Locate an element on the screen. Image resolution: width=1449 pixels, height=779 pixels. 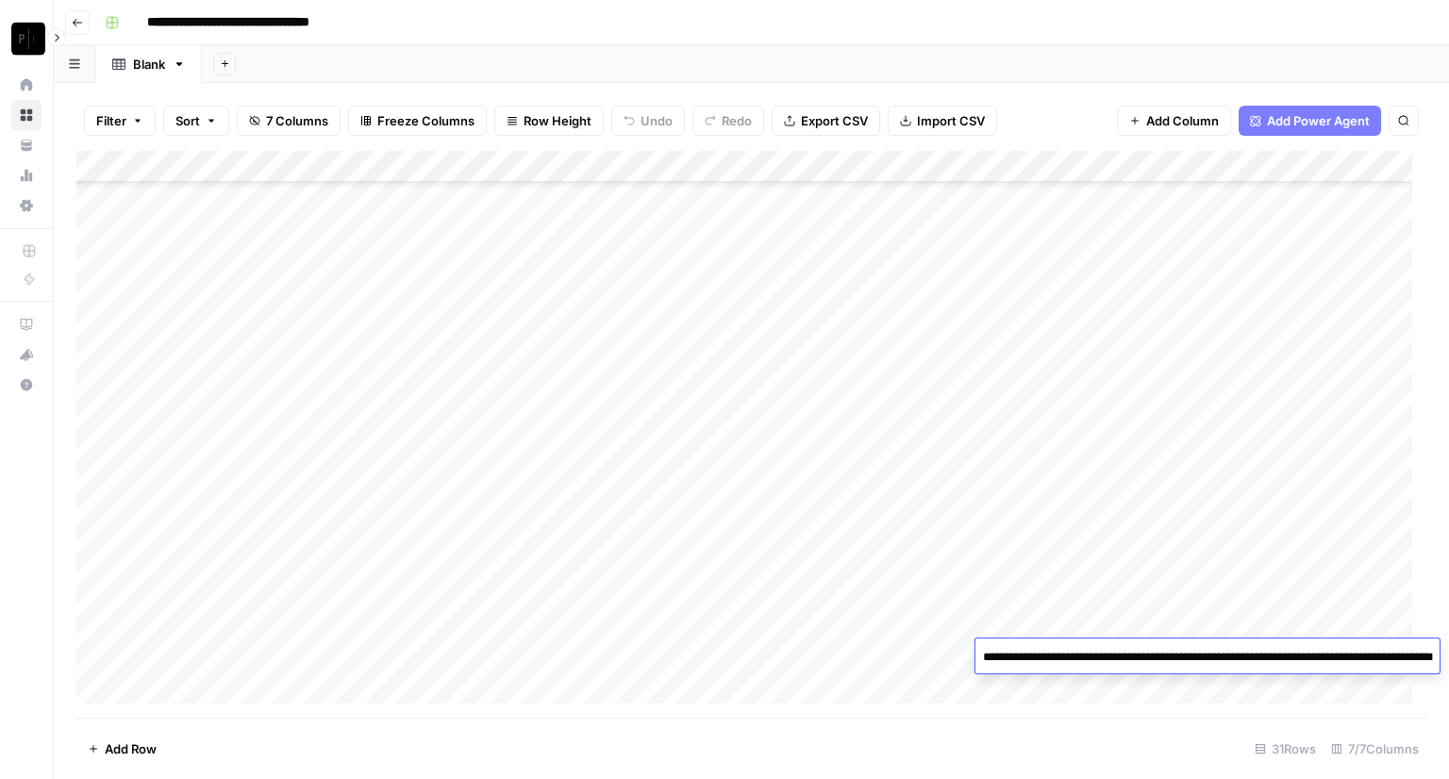
button: Undo is located at coordinates (648, 121).